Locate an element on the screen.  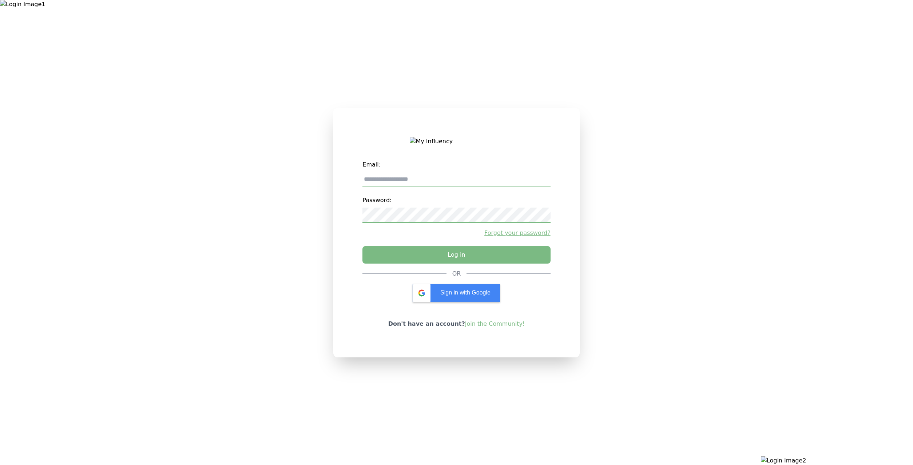
div: Sign in with Google is located at coordinates (456, 293).